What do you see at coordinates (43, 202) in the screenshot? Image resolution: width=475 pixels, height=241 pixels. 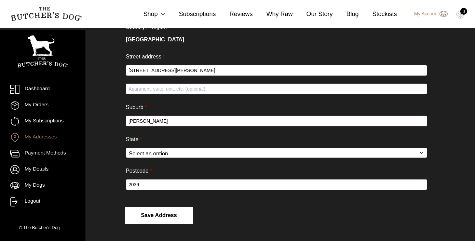 I see `a: Logout` at bounding box center [43, 202].